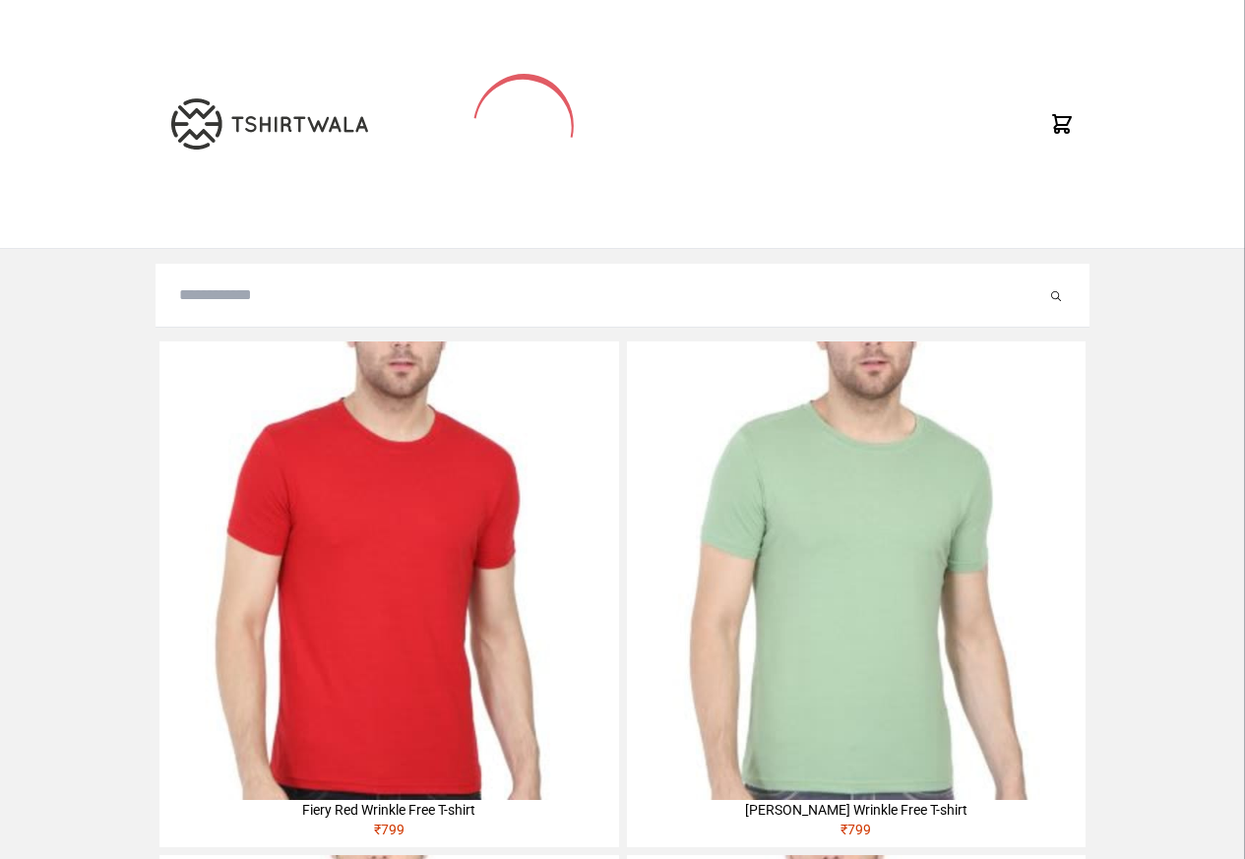  What do you see at coordinates (856, 571) in the screenshot?
I see `img: 4M6A2211-320x320.jpg` at bounding box center [856, 571].